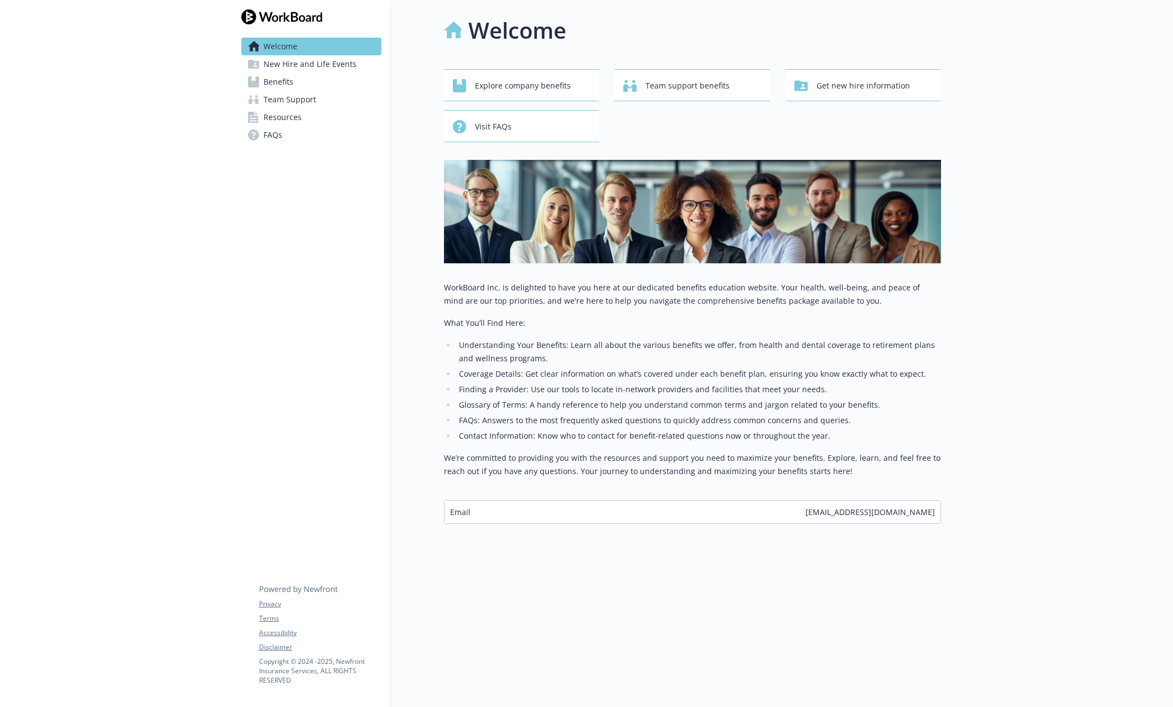 This screenshot has height=707, width=1173. I want to click on button: Team support benefits, so click(692, 85).